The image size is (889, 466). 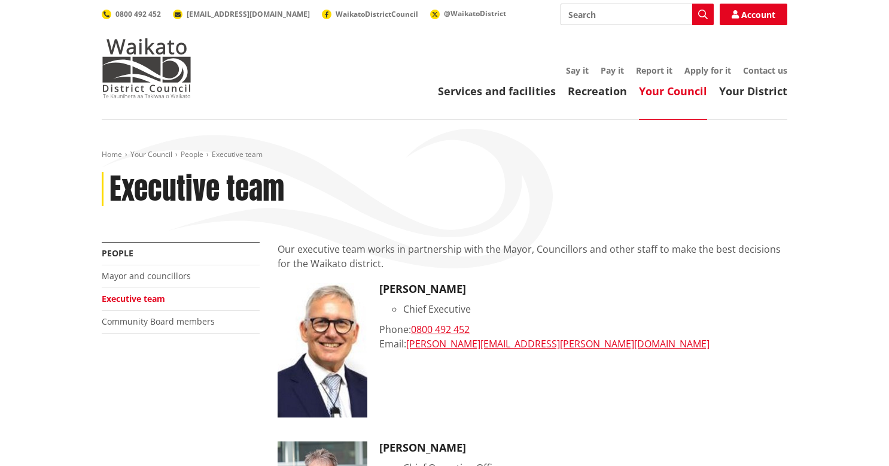 I want to click on input: Search input, so click(x=637, y=14).